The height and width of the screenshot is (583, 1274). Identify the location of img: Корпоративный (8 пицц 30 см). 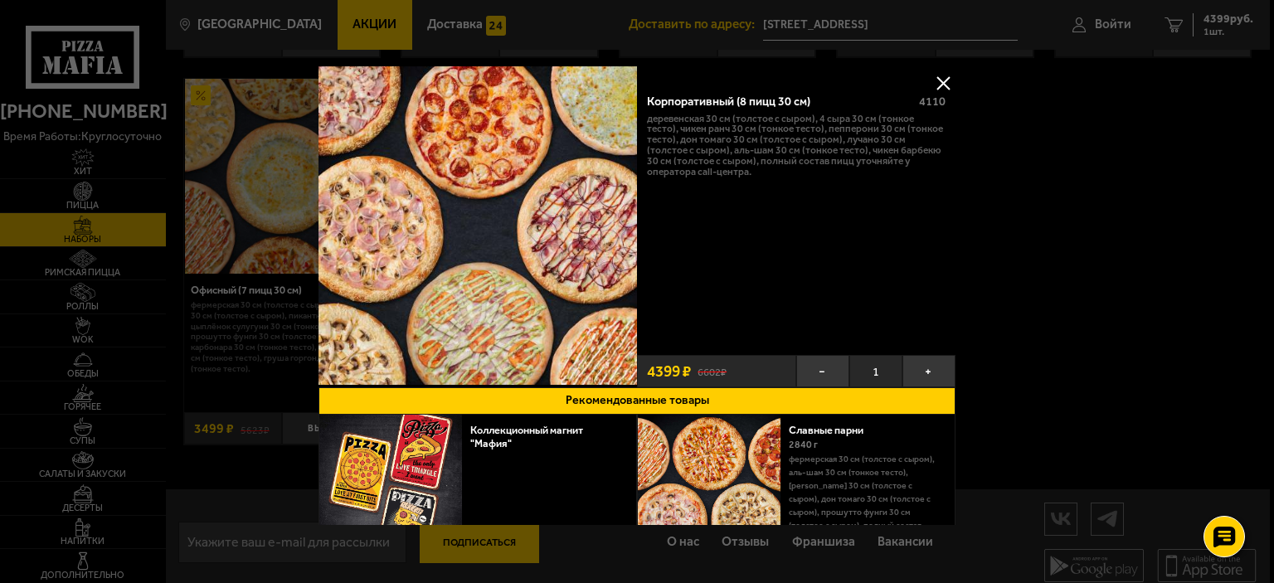
(478, 226).